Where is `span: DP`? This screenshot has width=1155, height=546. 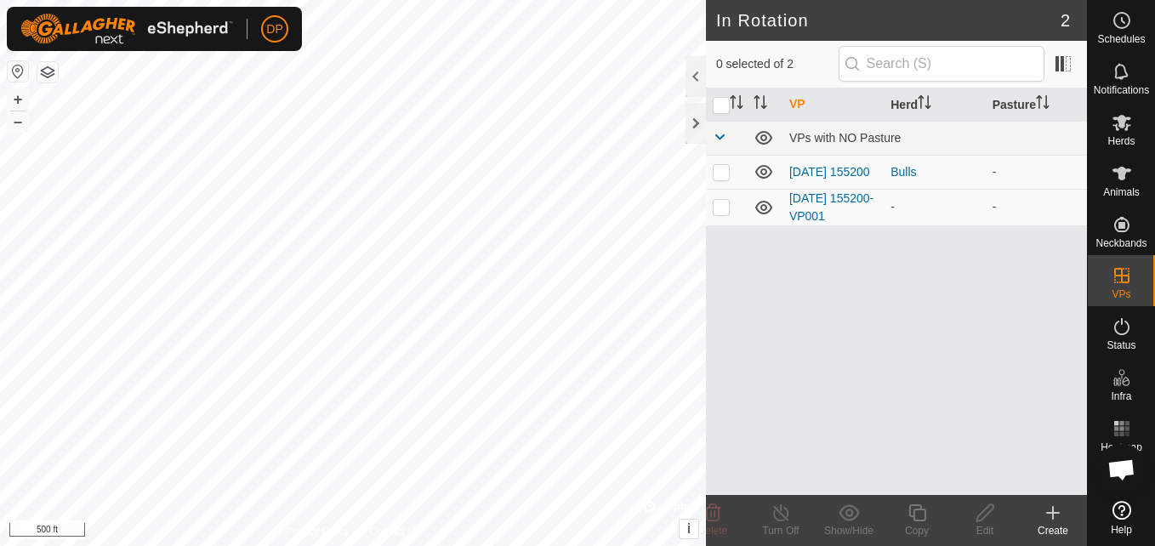 span: DP is located at coordinates (274, 29).